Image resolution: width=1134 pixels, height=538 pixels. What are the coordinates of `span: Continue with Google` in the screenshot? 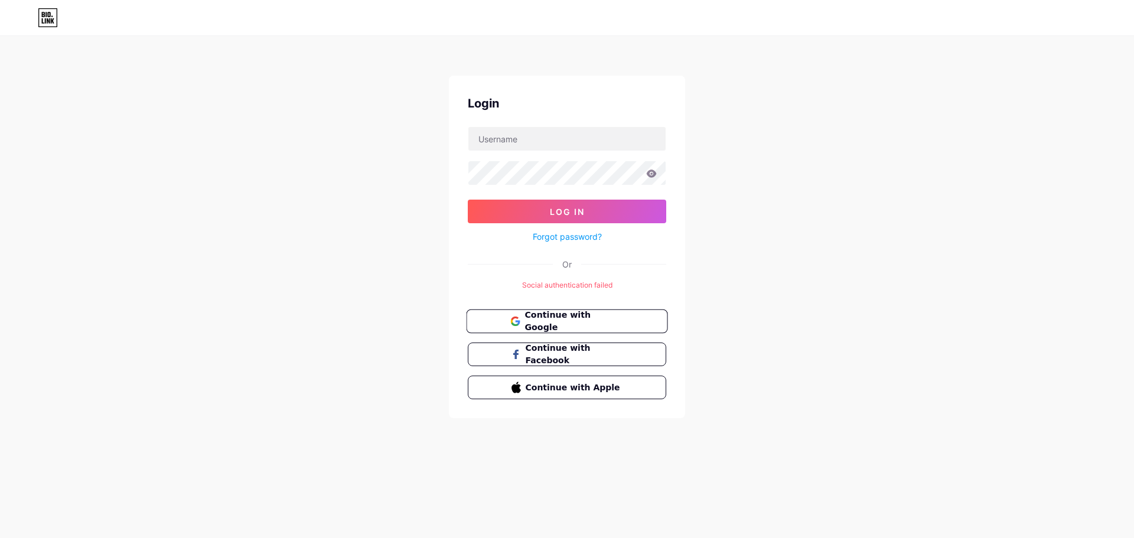 It's located at (574, 321).